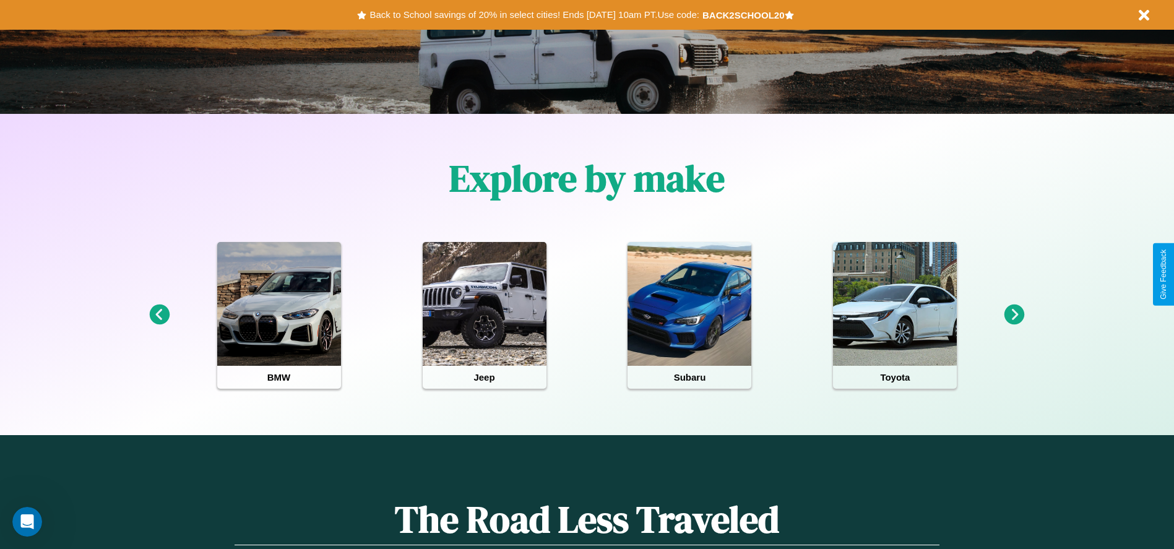  Describe the element at coordinates (587, 519) in the screenshot. I see `h1: The Road Less Traveled` at that location.